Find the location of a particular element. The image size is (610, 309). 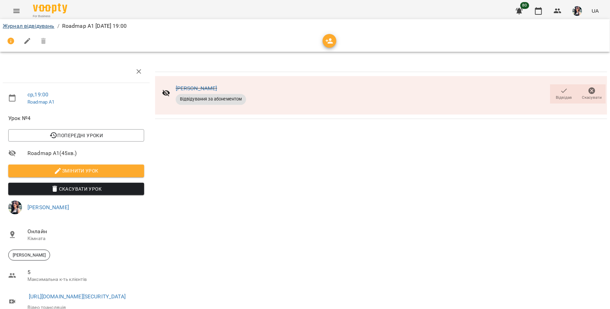

span: Roadmap A1 ( 45 хв. ) is located at coordinates (86, 153).